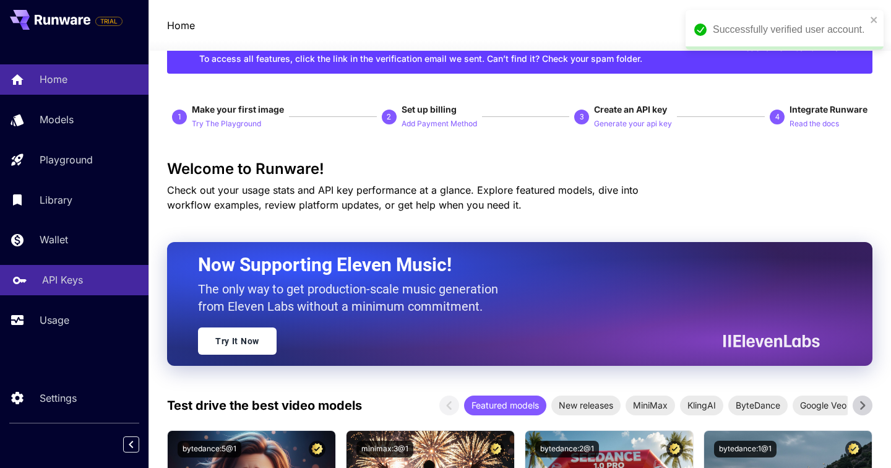 The height and width of the screenshot is (468, 891). Describe the element at coordinates (586, 405) in the screenshot. I see `span: New releases` at that location.